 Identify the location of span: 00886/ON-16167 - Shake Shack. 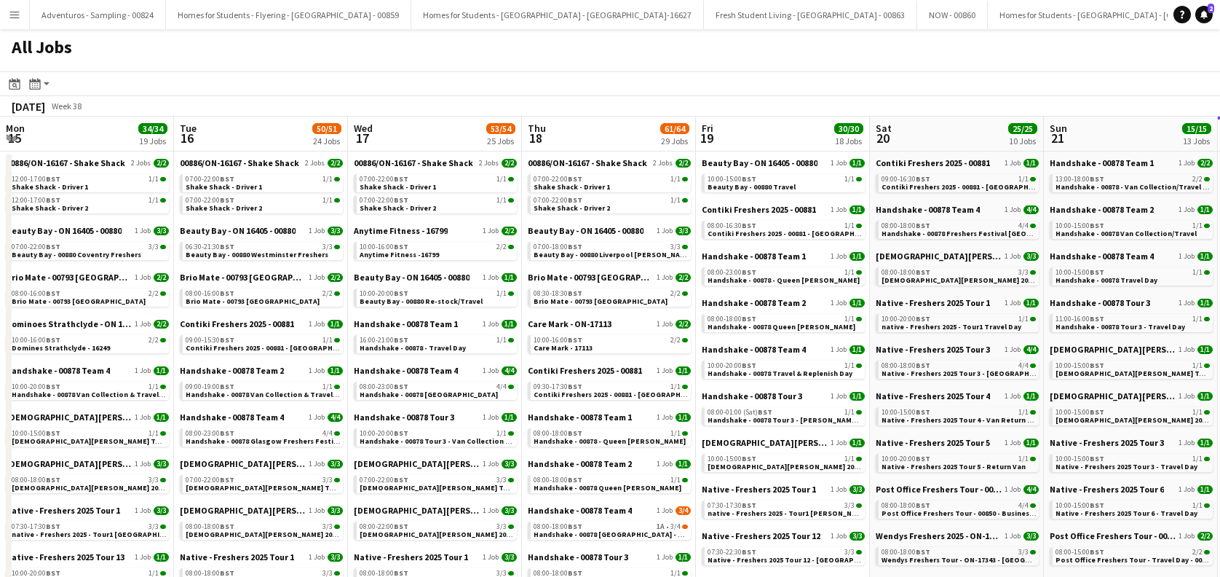
(239, 162).